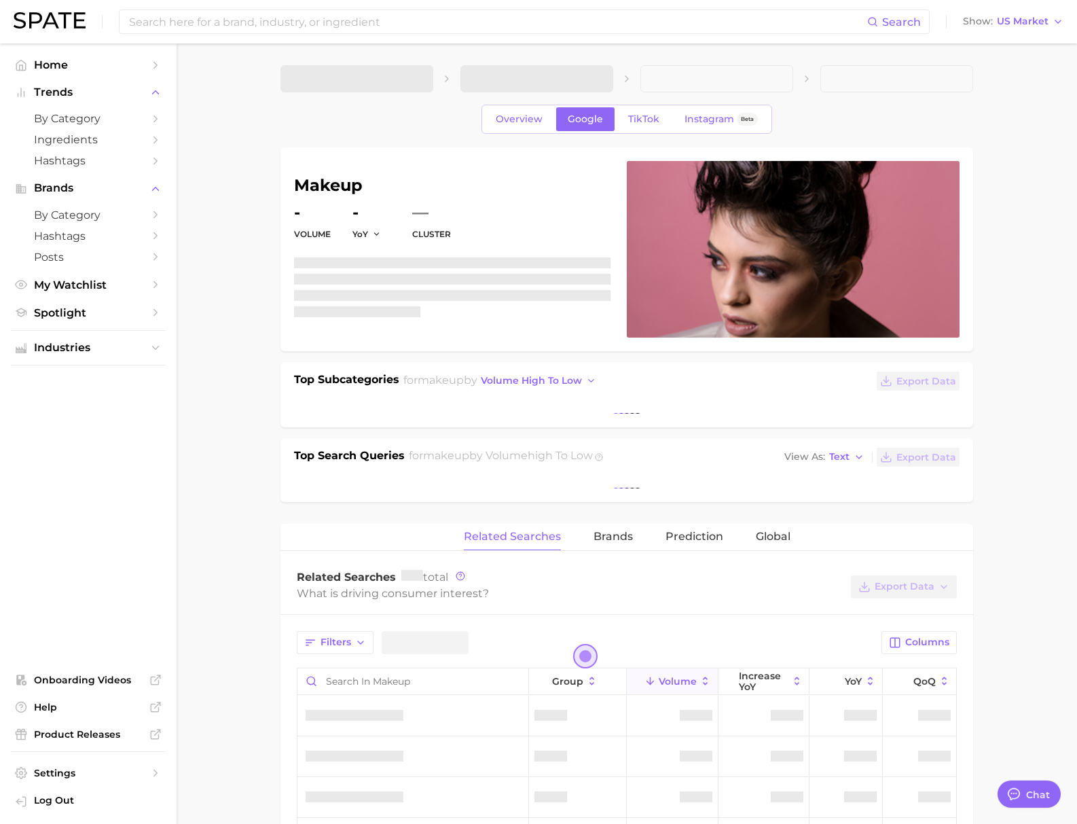  What do you see at coordinates (678, 681) in the screenshot?
I see `span: Volume` at bounding box center [678, 681].